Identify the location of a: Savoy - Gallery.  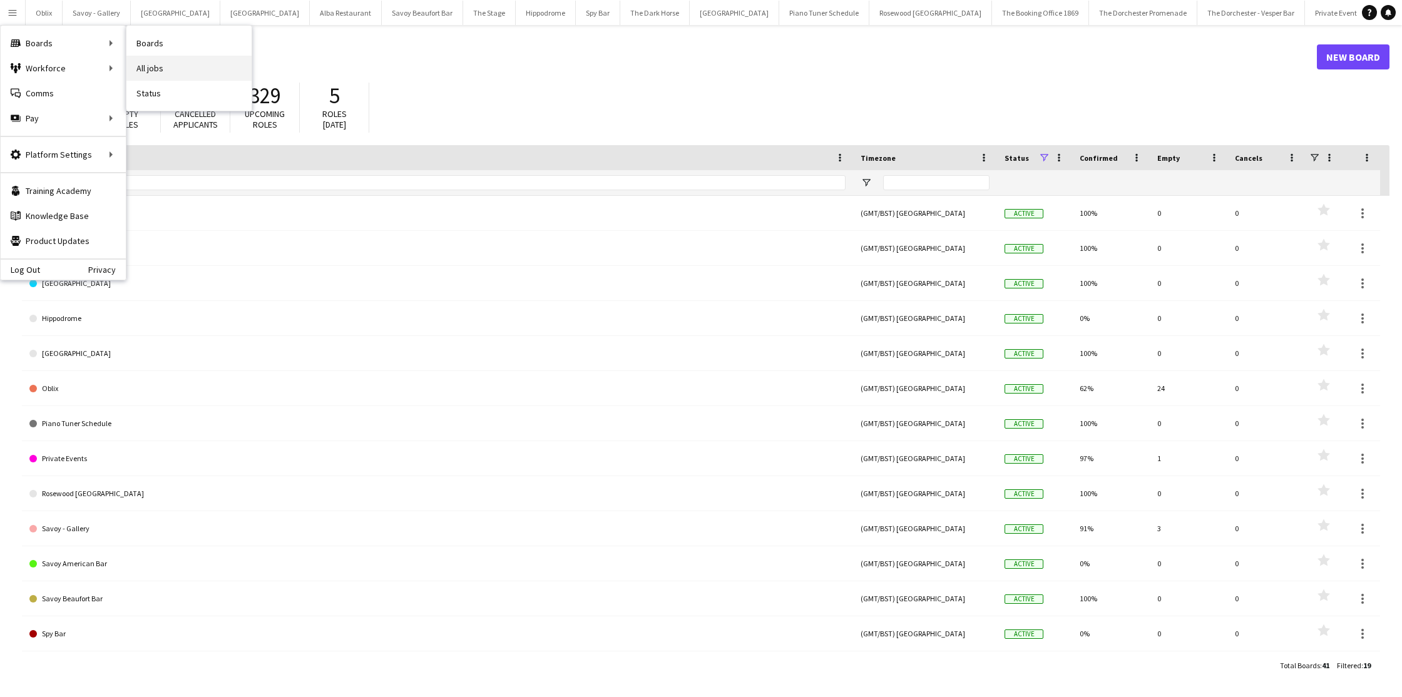
(438, 529).